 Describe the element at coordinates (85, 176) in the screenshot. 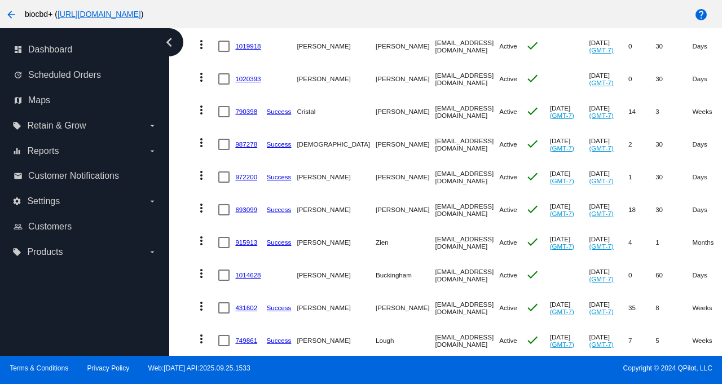

I see `a: email Customer Notifications` at that location.